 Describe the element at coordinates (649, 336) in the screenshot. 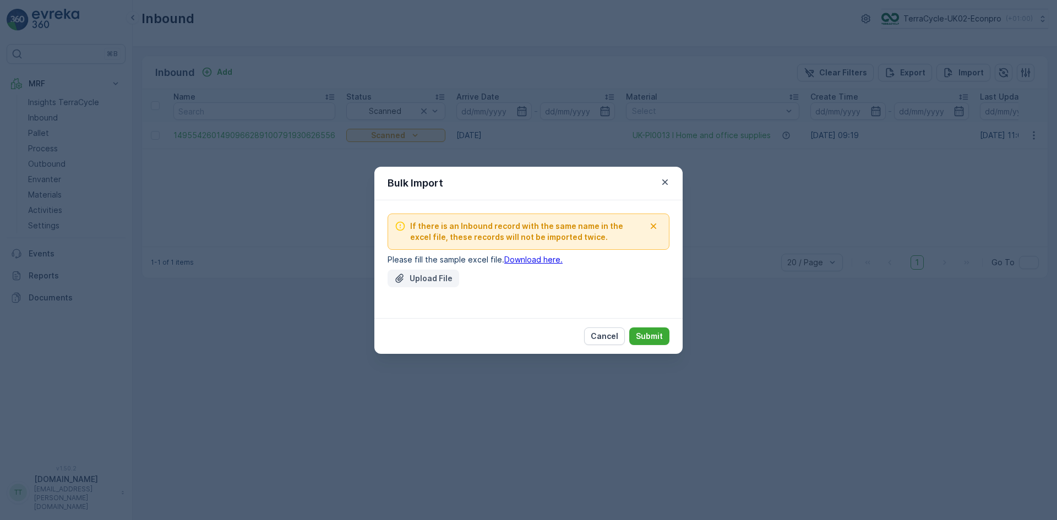

I see `button: Submit` at that location.